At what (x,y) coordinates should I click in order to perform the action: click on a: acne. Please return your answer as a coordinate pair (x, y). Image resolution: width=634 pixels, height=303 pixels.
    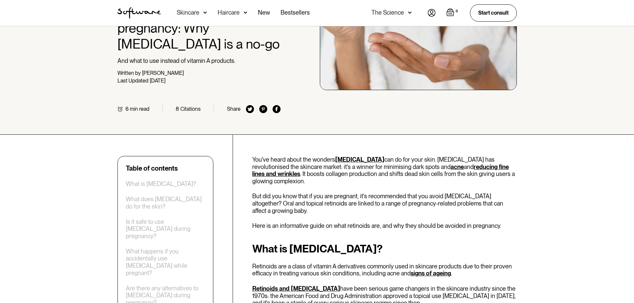
    Looking at the image, I should click on (457, 167).